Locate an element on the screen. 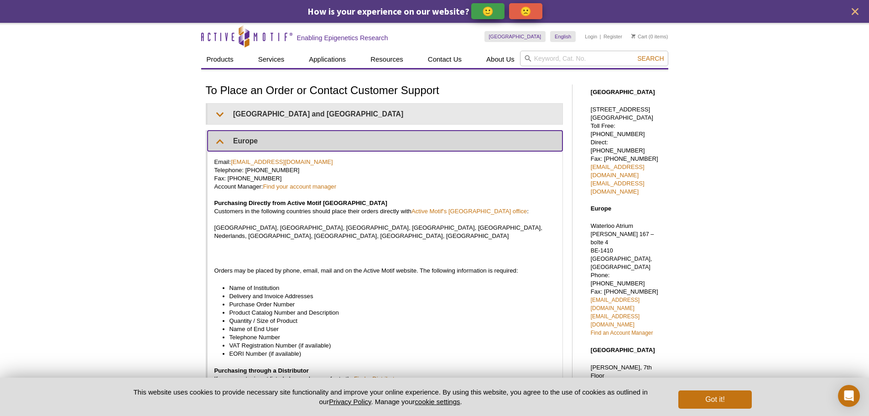 The image size is (869, 416). a: Cart is located at coordinates (639, 37).